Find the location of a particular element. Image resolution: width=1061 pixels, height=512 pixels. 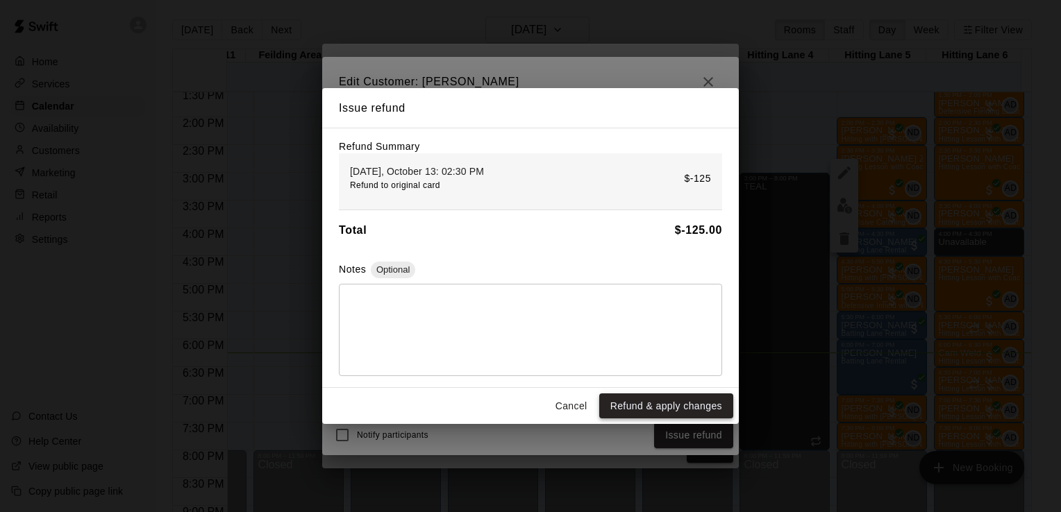

span: Optional is located at coordinates (393, 269).